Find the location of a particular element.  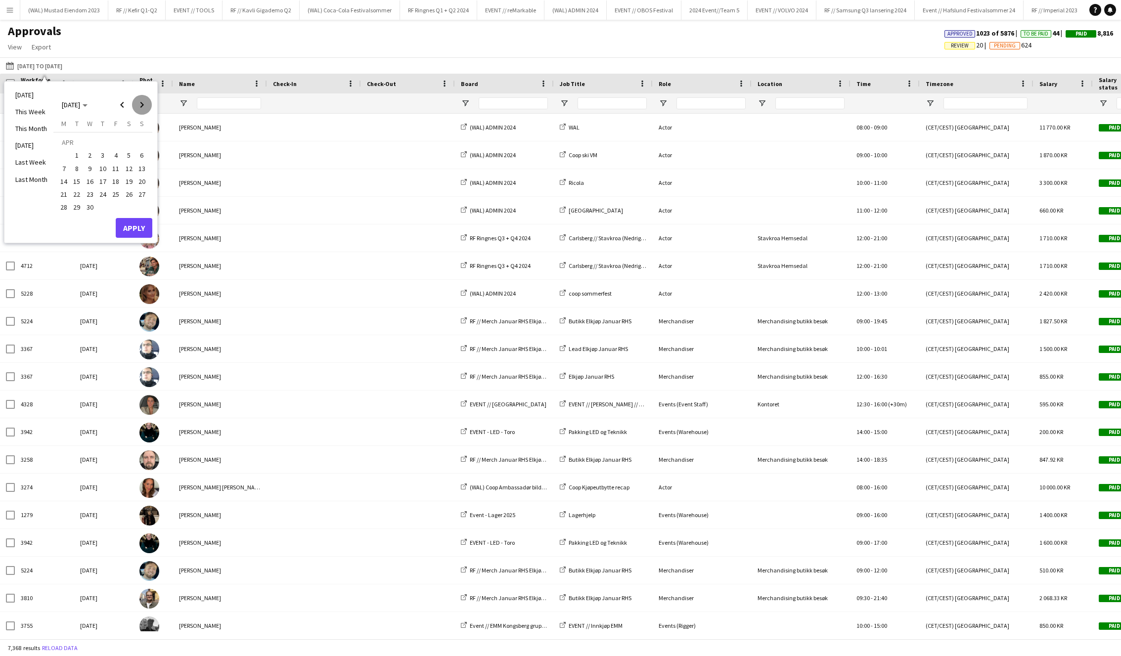

button: 08-04-2025 is located at coordinates (77, 169).